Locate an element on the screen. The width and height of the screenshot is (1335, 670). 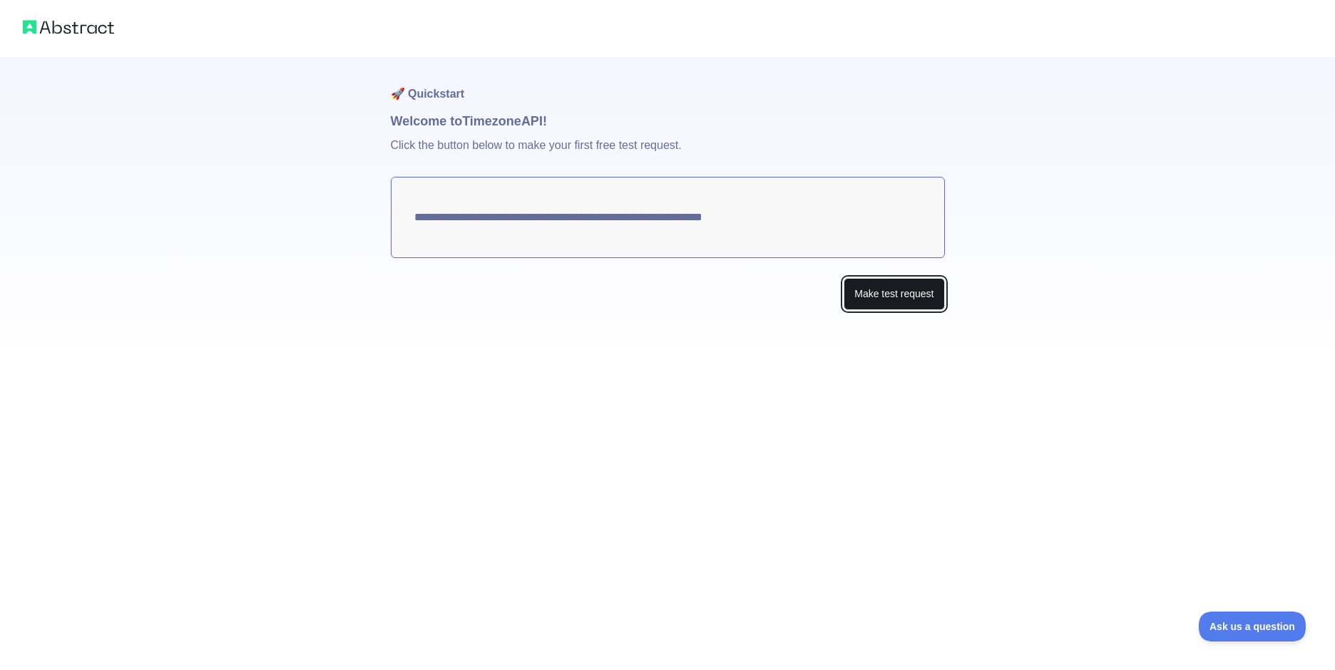
p: Click the button below to make your first free test request. is located at coordinates (667, 154).